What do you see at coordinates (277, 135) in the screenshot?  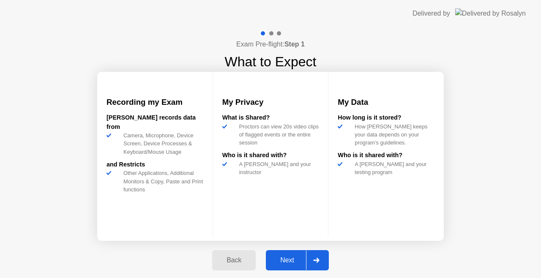 I see `div: Proctors can view 20s video clips of flagged events or the entire session` at bounding box center [277, 135].